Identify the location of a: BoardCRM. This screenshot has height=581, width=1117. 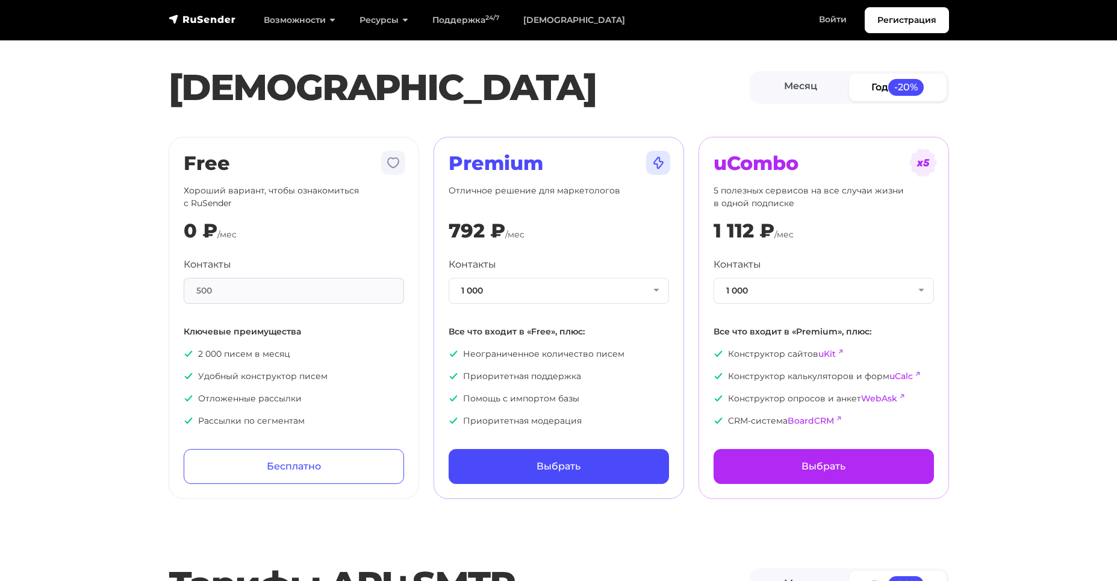
(811, 420).